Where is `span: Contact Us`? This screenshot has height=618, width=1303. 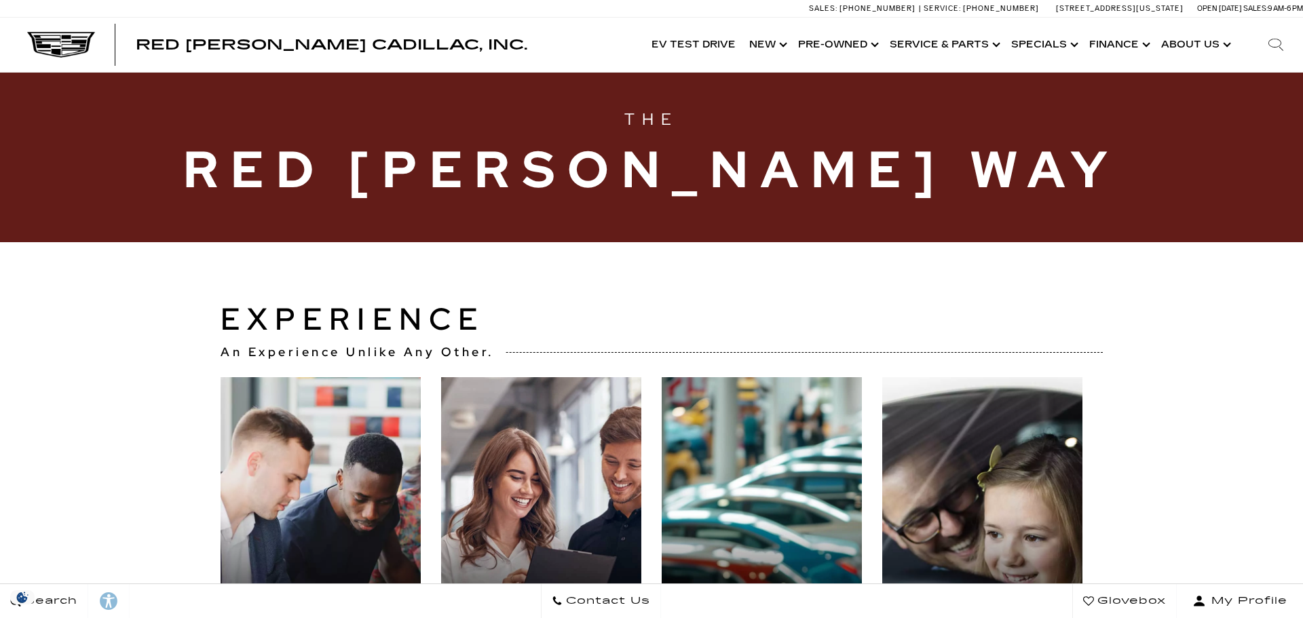
span: Contact Us is located at coordinates (606, 601).